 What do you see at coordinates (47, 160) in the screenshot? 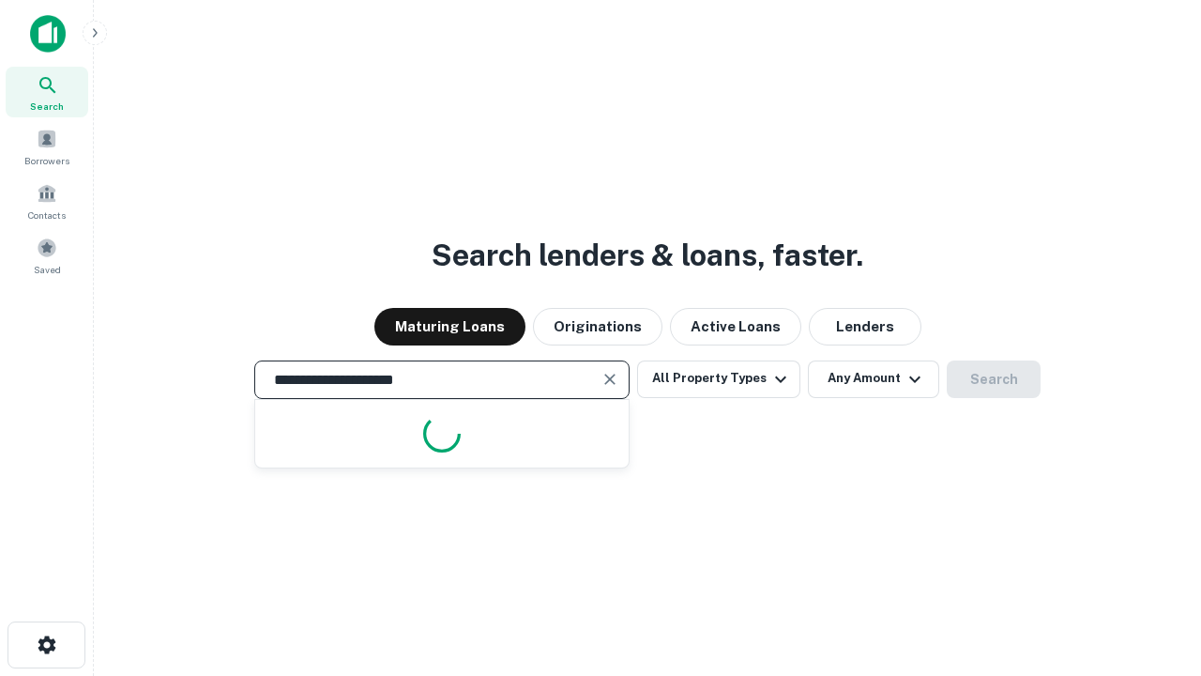
I see `span: Borrowers` at bounding box center [47, 160].